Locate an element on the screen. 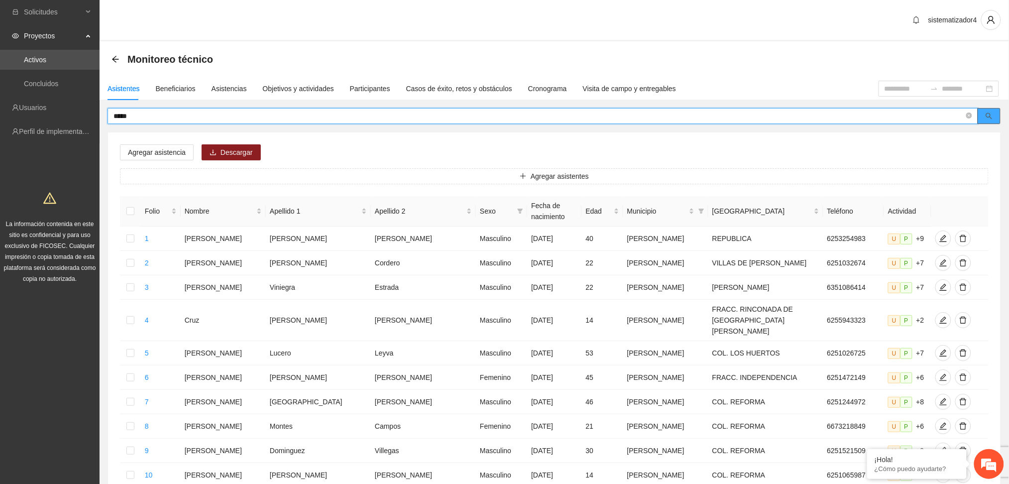 This screenshot has height=484, width=1009. span: Estamos en línea. is located at coordinates (98, 183).